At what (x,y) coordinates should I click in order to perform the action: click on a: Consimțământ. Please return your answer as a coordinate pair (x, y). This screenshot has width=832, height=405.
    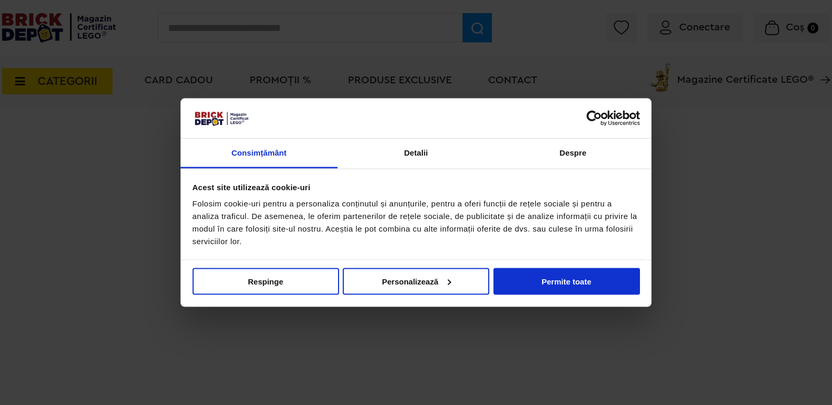
    Looking at the image, I should click on (259, 153).